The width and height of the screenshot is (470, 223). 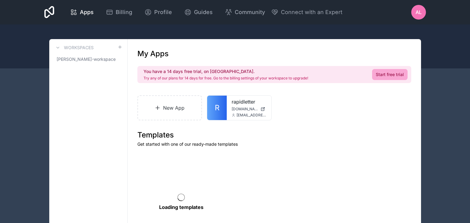 I want to click on p: Loading templates, so click(x=181, y=207).